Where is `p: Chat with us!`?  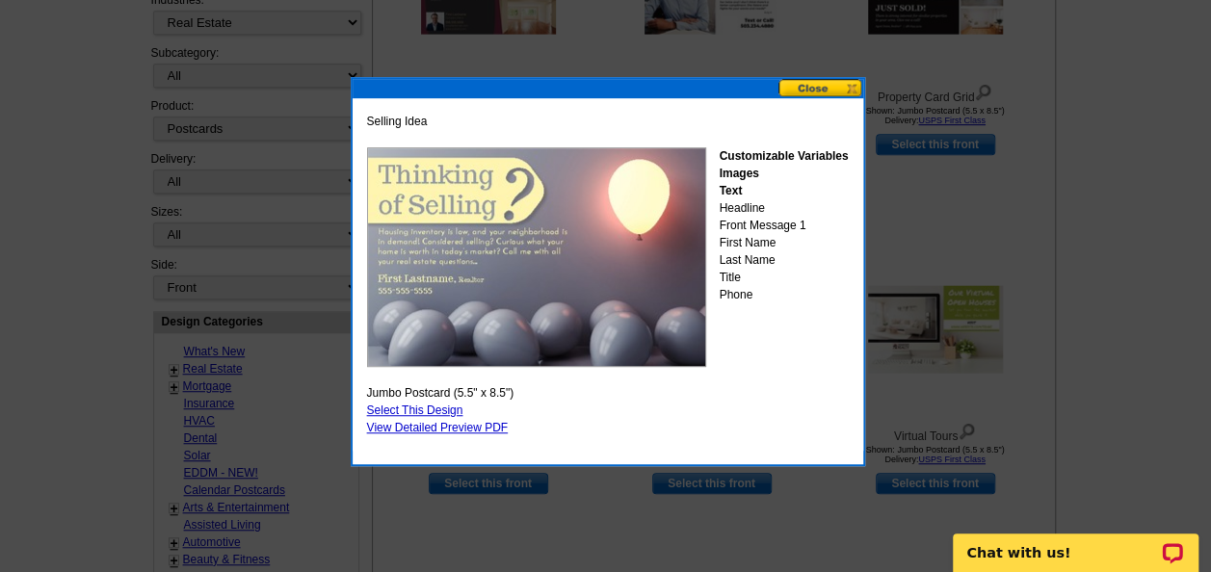
p: Chat with us! is located at coordinates (122, 41).